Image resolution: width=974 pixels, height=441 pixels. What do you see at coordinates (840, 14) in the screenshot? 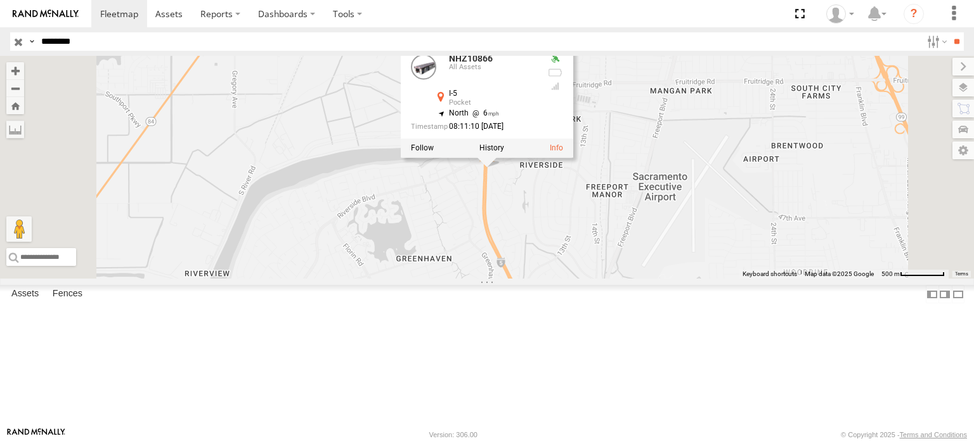
I see `div: Zulema McIntosch` at bounding box center [840, 14].